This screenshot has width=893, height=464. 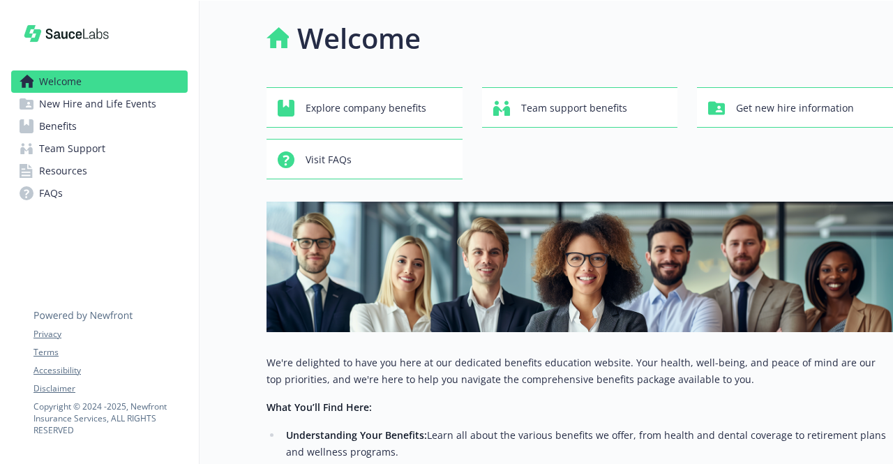 I want to click on a: Disclaimer, so click(x=110, y=389).